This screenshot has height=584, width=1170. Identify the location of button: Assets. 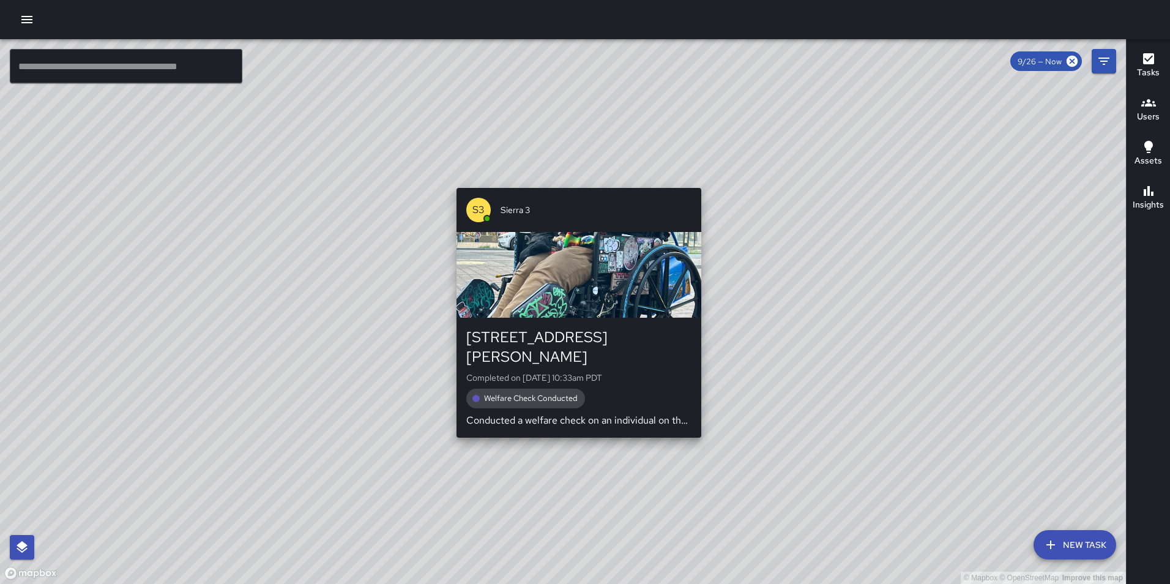
(1148, 154).